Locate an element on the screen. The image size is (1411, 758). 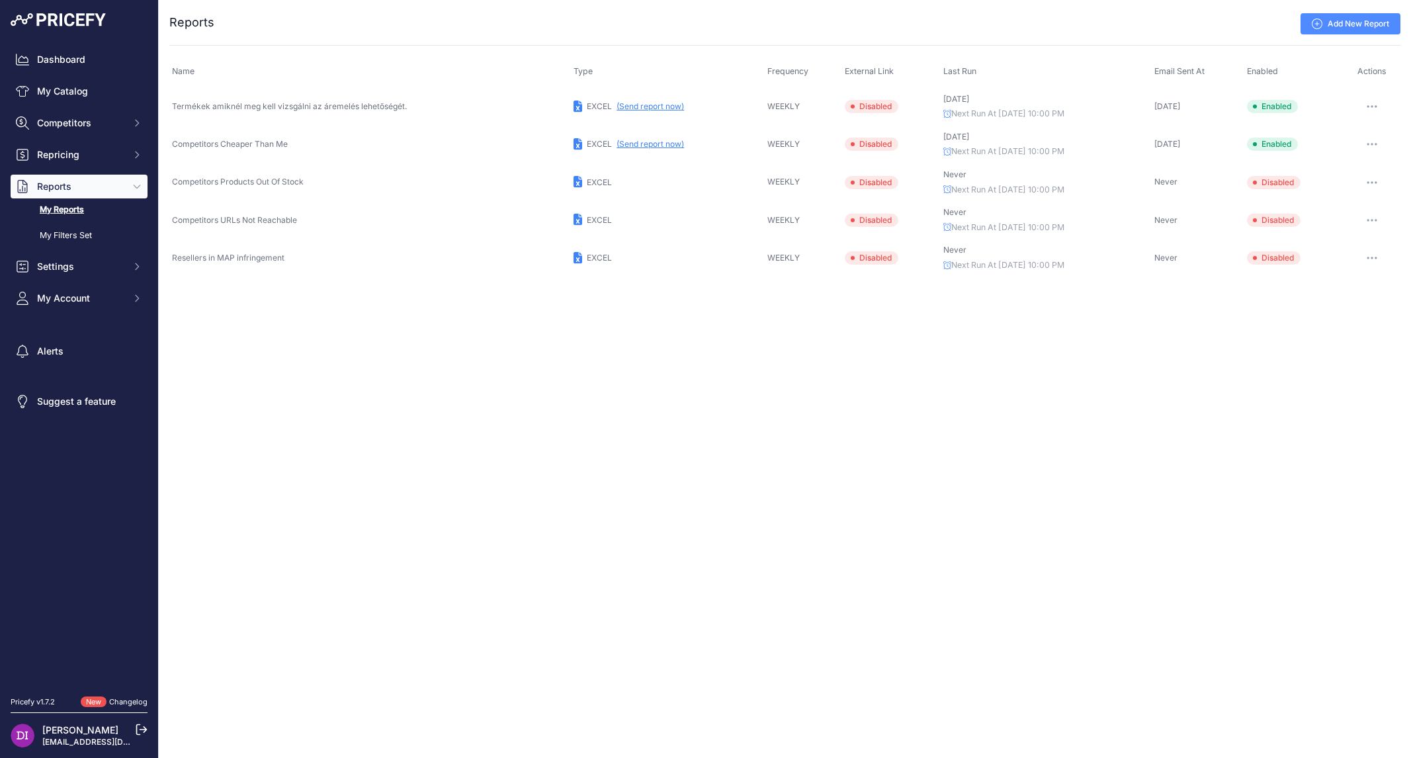
a: My Catalog is located at coordinates (79, 91).